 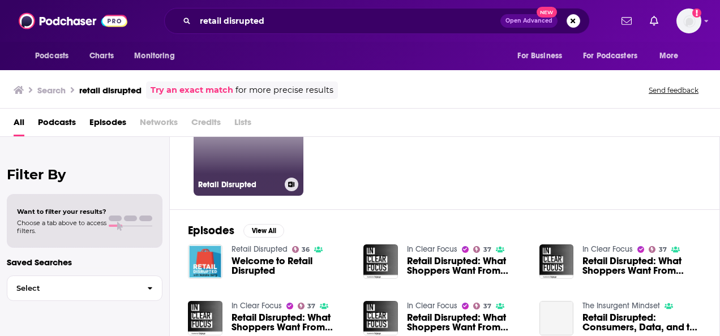 What do you see at coordinates (236, 230) in the screenshot?
I see `a: EpisodesView All` at bounding box center [236, 230].